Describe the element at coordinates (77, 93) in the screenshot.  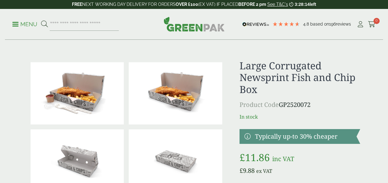
I see `img: Large Corrugated Newsprint Fish & Chips Box With Food Variant 1` at that location.